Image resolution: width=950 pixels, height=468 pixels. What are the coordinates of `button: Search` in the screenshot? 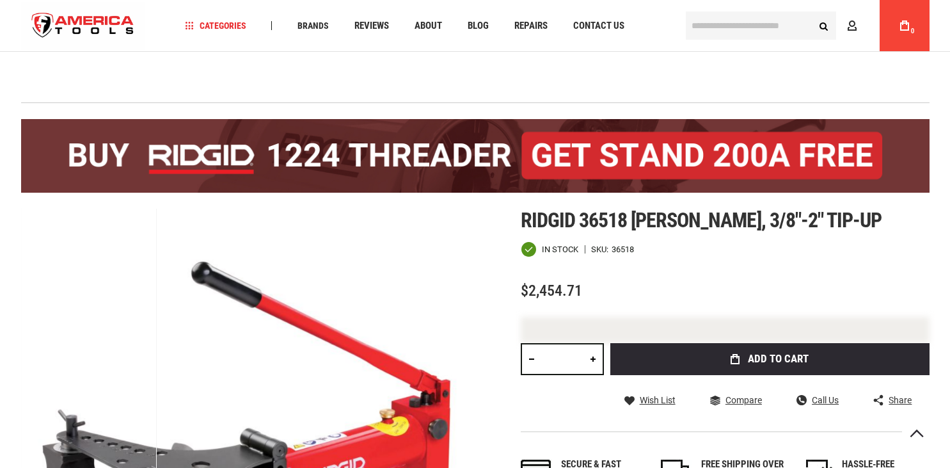 It's located at (824, 26).